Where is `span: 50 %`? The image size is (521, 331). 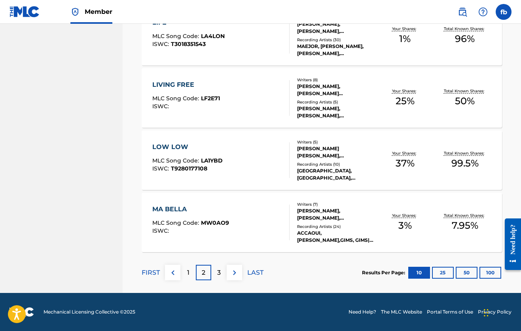
span: 50 % is located at coordinates (465, 101).